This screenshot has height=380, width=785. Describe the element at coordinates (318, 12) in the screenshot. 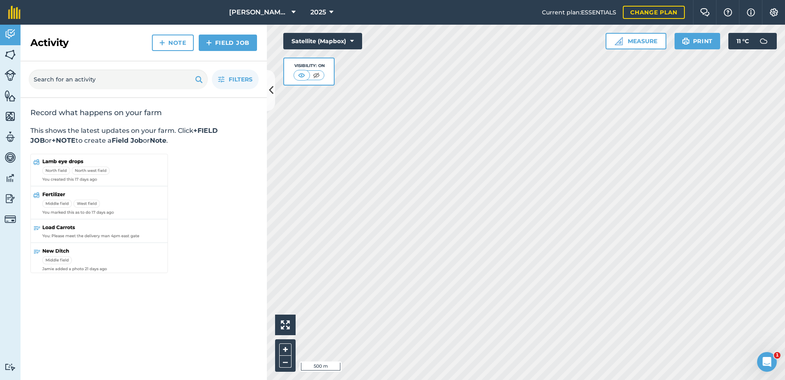

I see `span: 2025` at that location.